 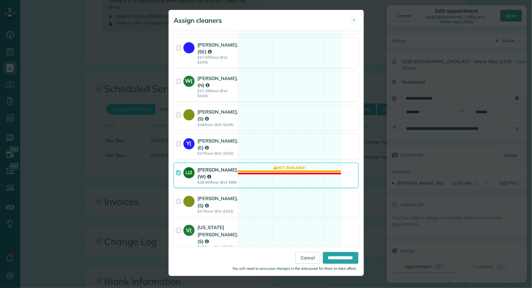 What do you see at coordinates (189, 230) in the screenshot?
I see `strong: V(` at bounding box center [189, 230].